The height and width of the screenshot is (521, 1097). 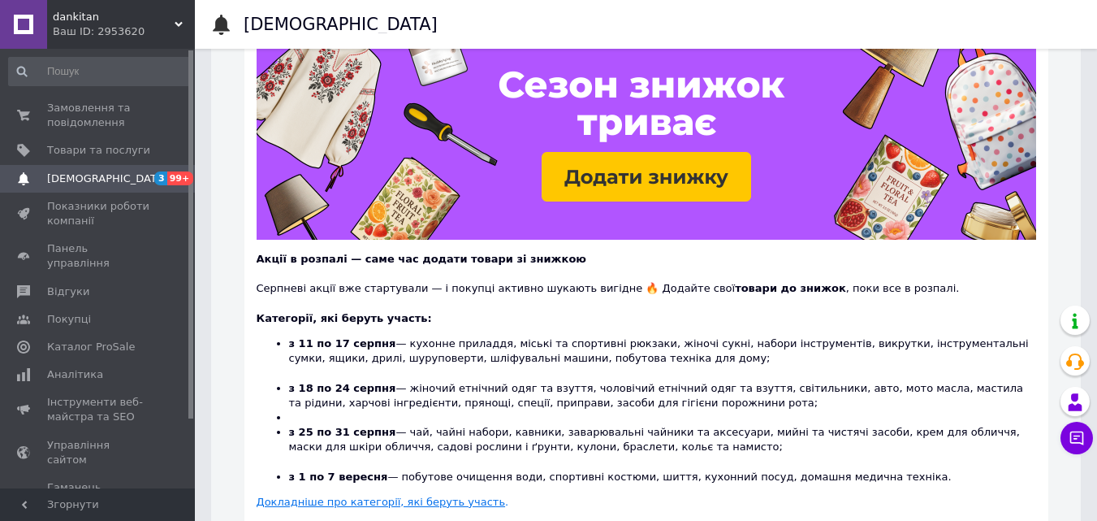 What do you see at coordinates (382, 501) in the screenshot?
I see `a: Докладніше про категорії, які беруть участь.` at bounding box center [382, 501].